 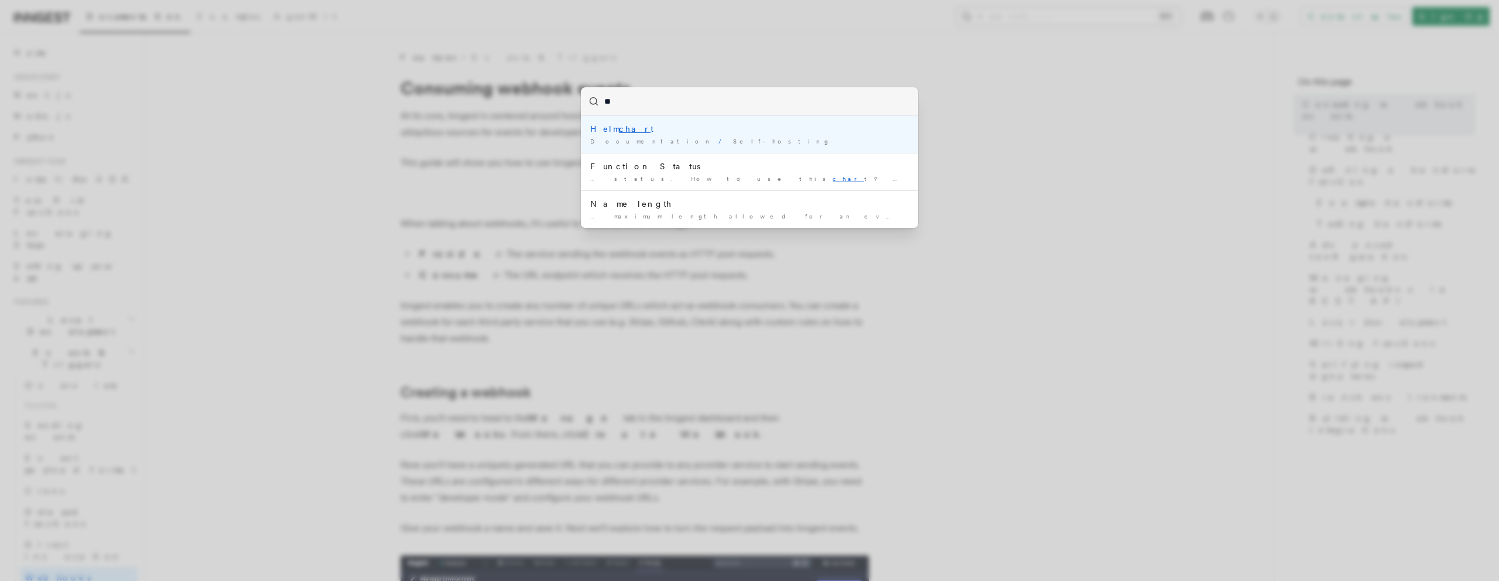 I want to click on span: Self-hosting, so click(x=781, y=141).